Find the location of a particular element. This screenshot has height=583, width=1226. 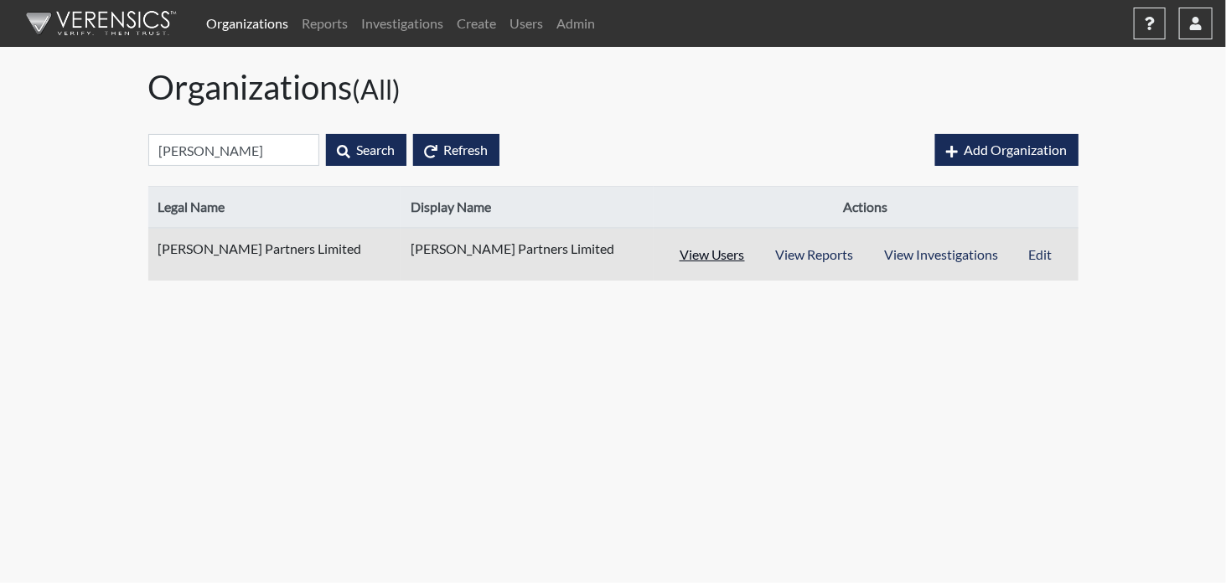

button: Edit is located at coordinates (1041, 255).